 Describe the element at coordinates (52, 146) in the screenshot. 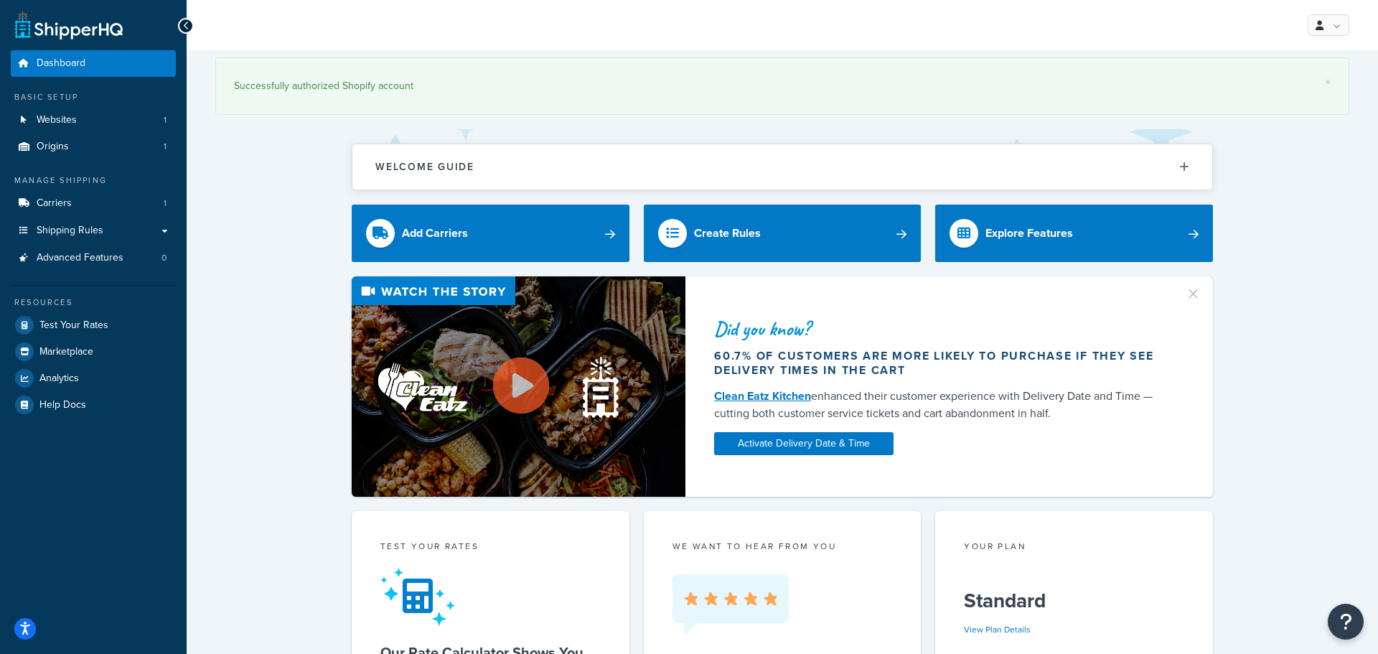

I see `span: Origins` at that location.